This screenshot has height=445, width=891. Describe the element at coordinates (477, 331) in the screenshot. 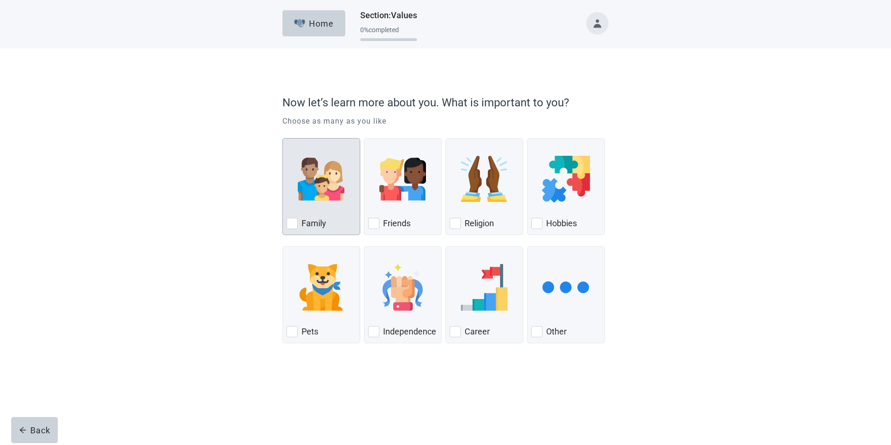

I see `label: Career` at that location.